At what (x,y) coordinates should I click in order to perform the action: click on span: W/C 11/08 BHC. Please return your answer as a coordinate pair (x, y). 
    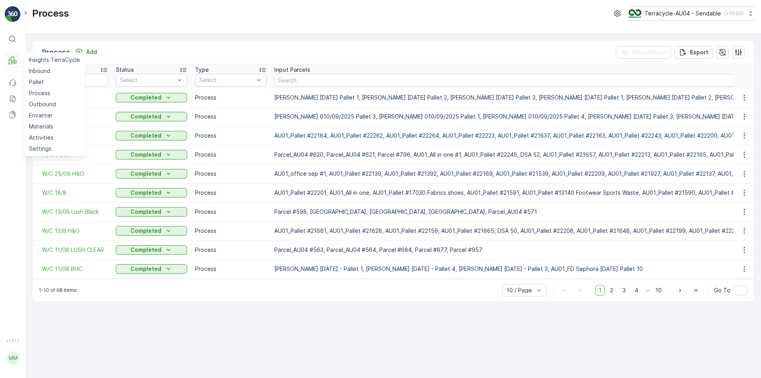
    Looking at the image, I should click on (75, 269).